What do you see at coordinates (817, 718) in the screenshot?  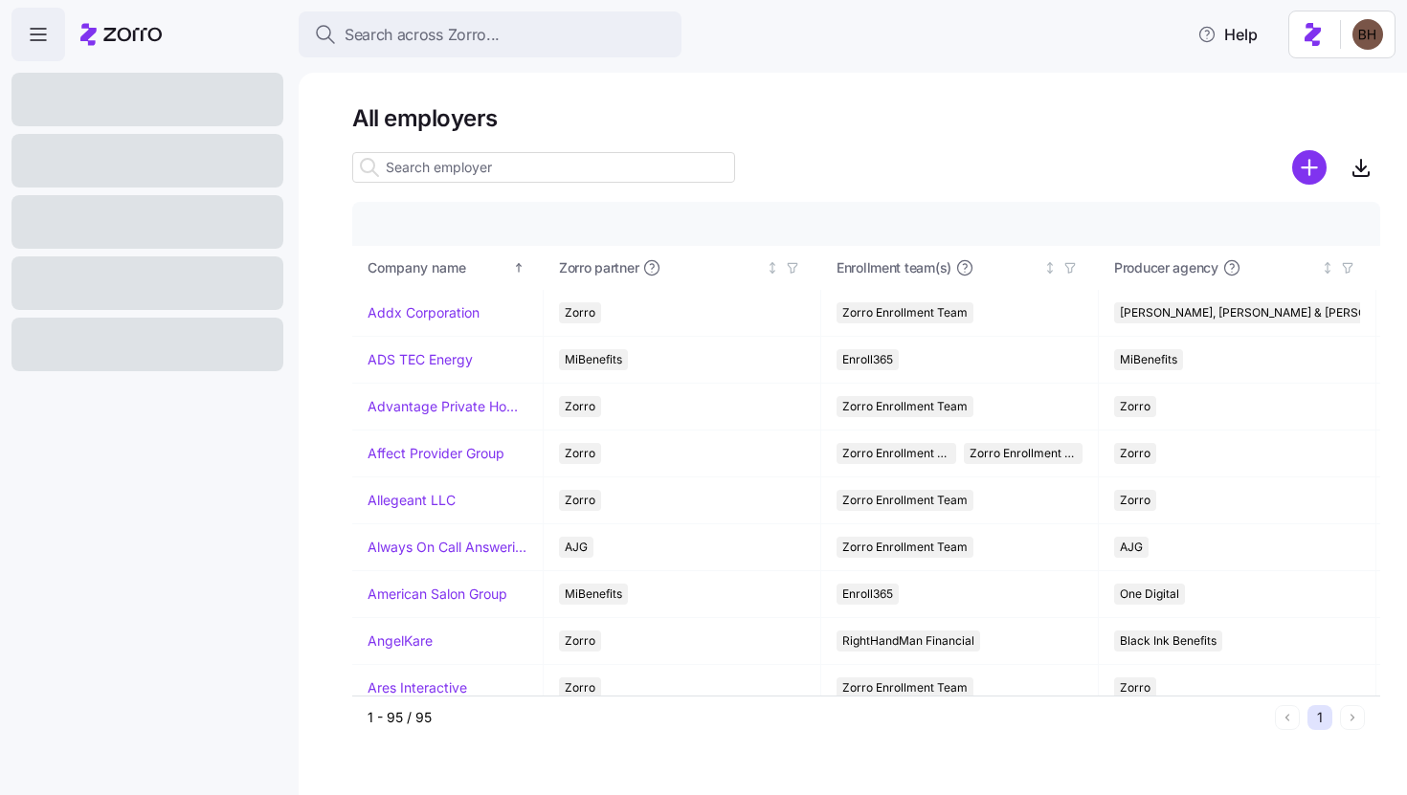 I see `div: 1 - 95 / 95` at bounding box center [817, 718].